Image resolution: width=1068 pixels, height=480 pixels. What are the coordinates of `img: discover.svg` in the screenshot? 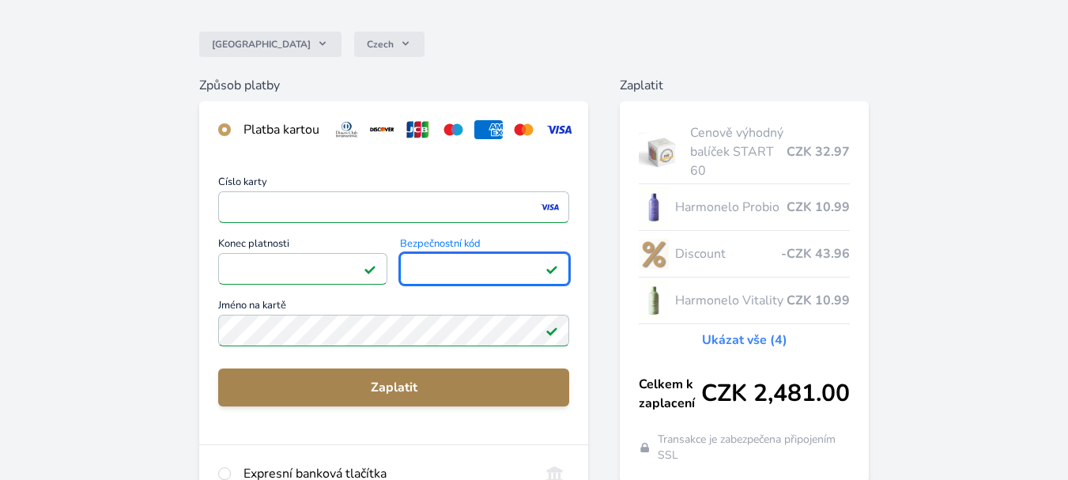 It's located at (382, 130).